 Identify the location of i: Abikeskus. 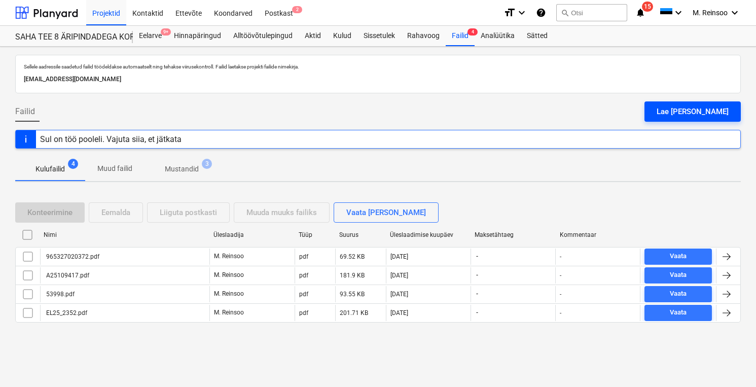
(541, 13).